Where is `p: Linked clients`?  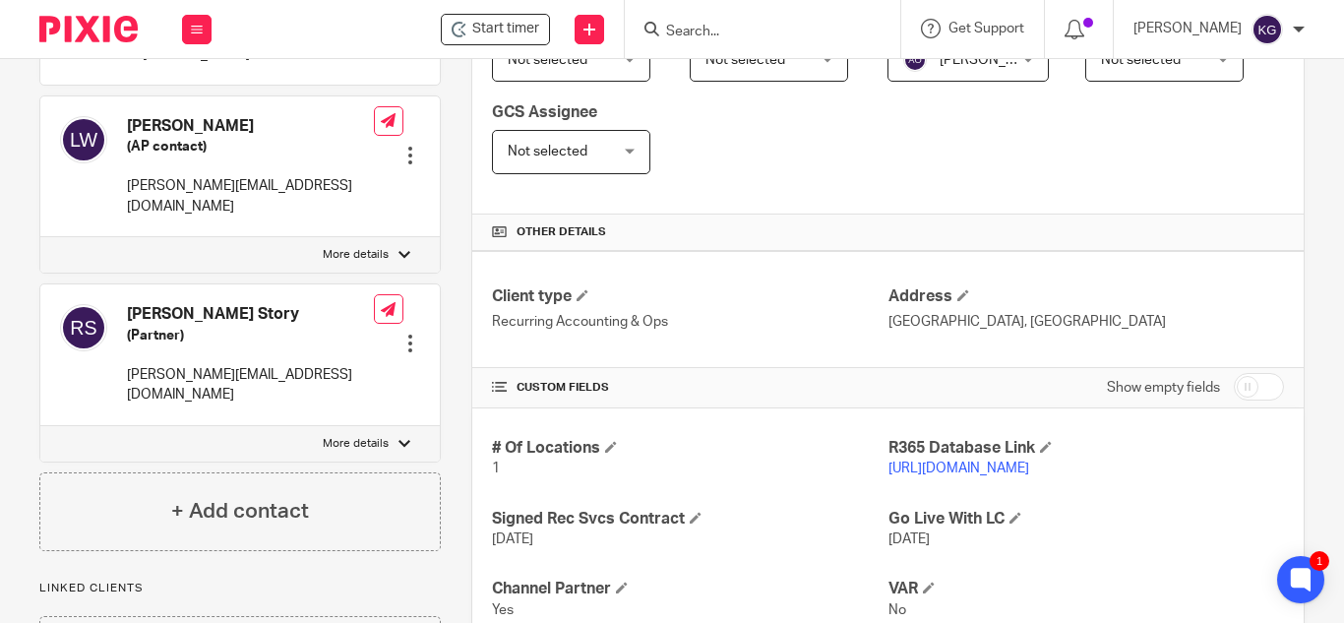
p: Linked clients is located at coordinates (240, 588).